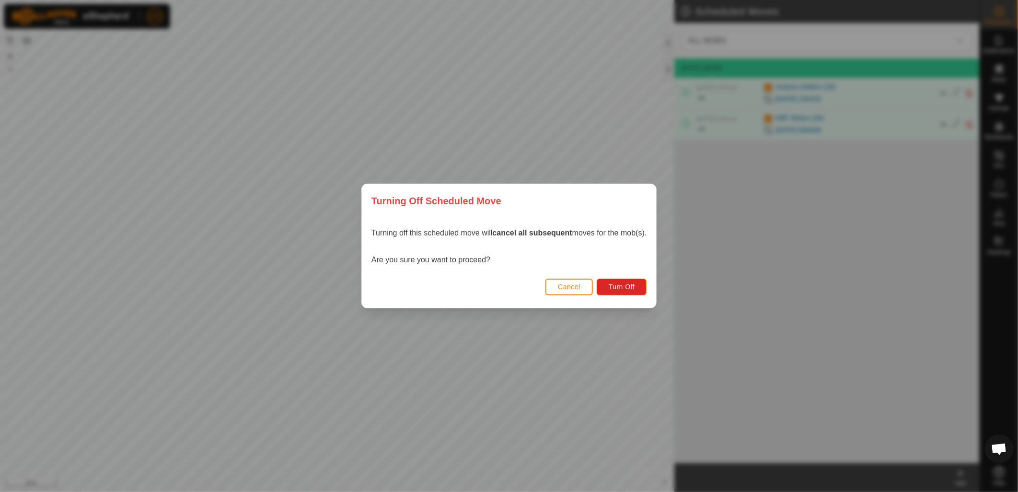  Describe the element at coordinates (509, 233) in the screenshot. I see `p: Turning off this scheduled move will moves for the mob(s).` at that location.